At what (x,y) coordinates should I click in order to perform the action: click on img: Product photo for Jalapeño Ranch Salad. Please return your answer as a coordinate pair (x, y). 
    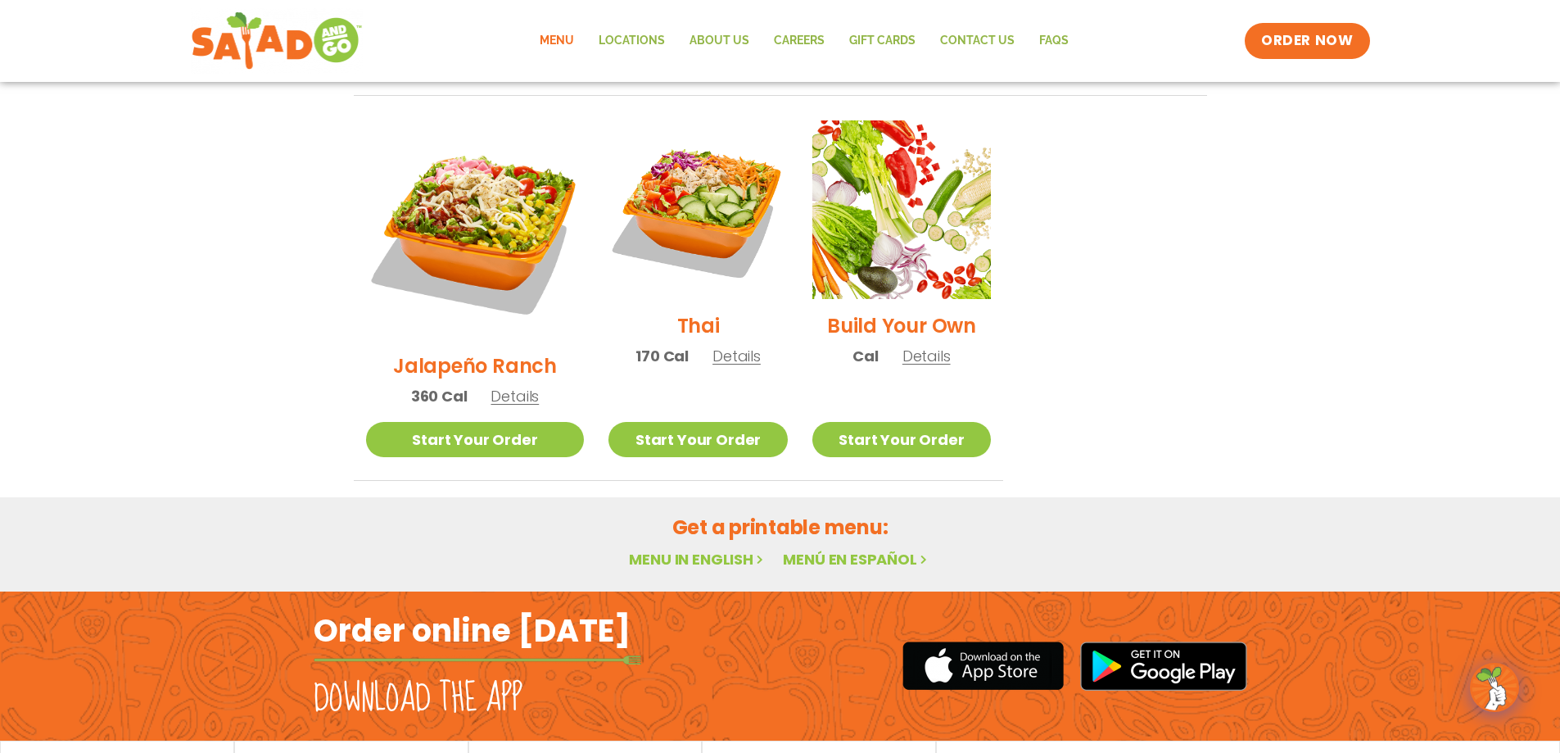
    Looking at the image, I should click on (475, 229).